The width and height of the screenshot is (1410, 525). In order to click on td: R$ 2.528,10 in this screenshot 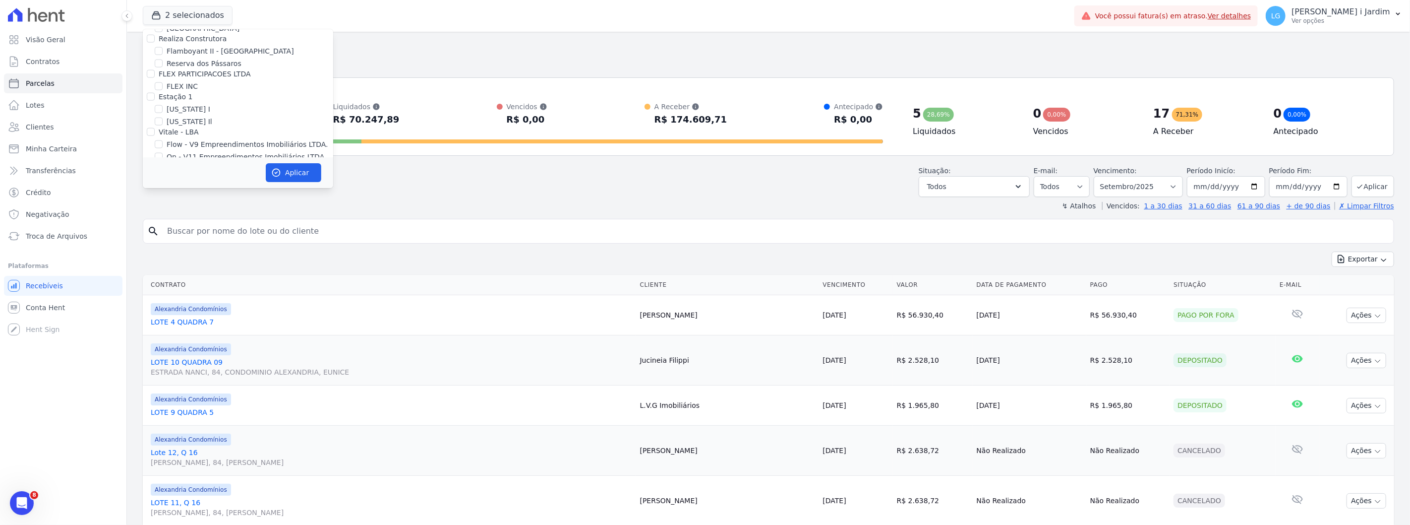, I will do `click(933, 360)`.